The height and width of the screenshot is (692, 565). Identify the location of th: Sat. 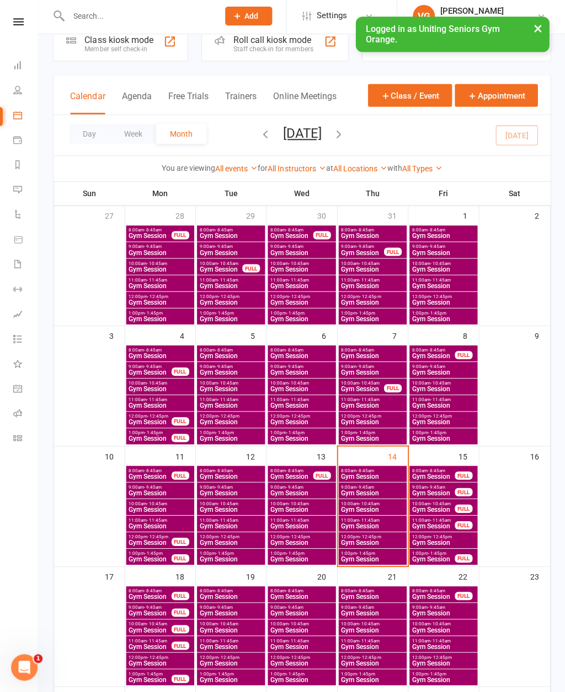
(513, 195).